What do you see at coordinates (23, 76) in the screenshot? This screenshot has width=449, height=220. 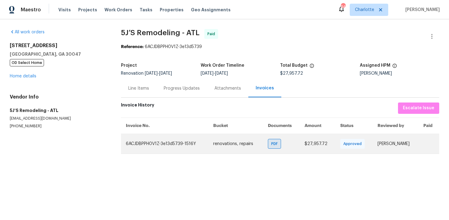 I see `a: Home details` at bounding box center [23, 76].